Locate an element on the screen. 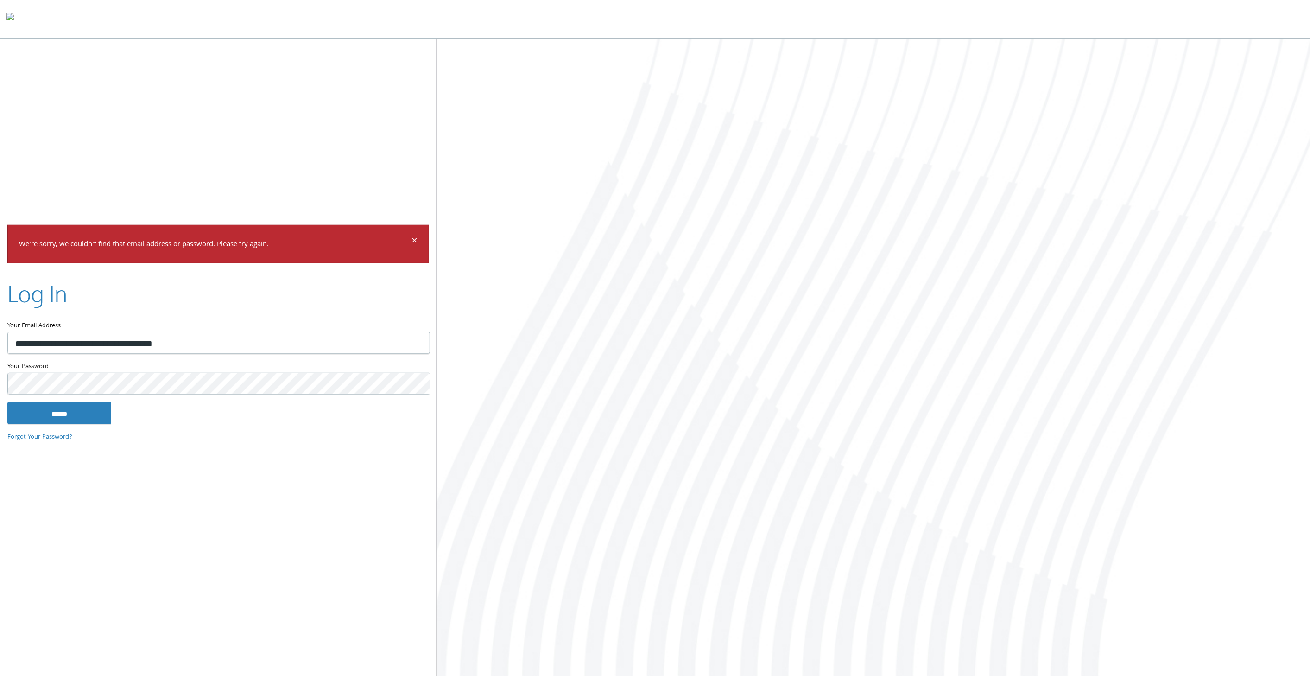 The image size is (1310, 676). img: todyl-logo-dark.svg is located at coordinates (10, 19).